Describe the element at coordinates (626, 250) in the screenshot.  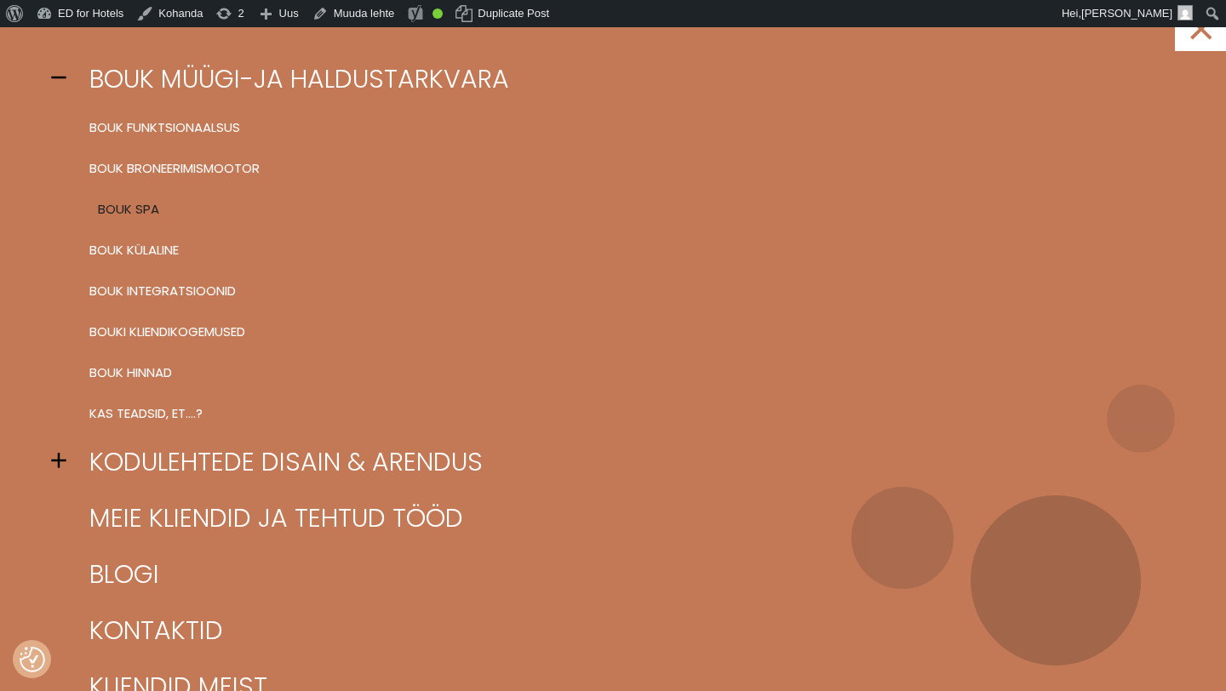
I see `a: BOUK KÜLALINE` at that location.